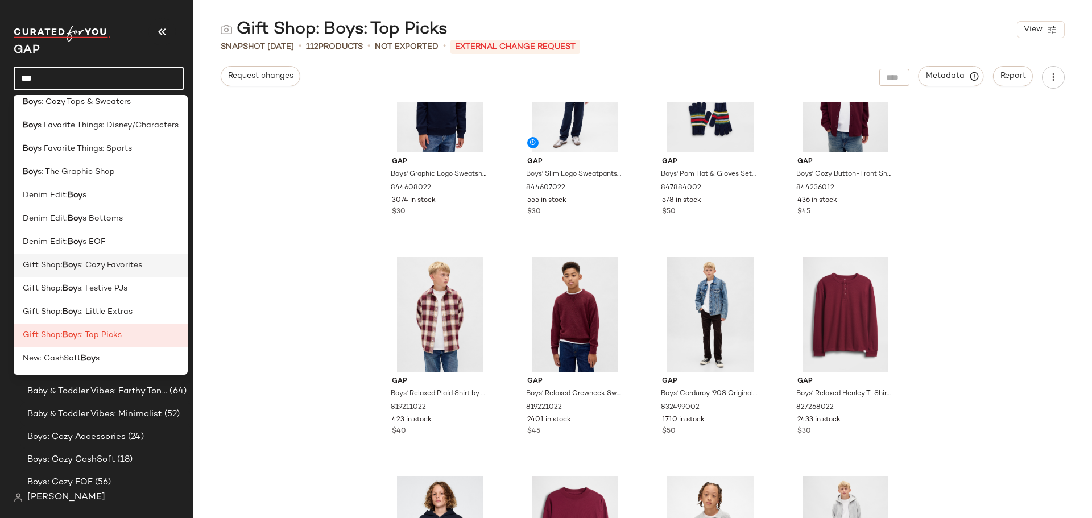 This screenshot has height=518, width=1092. I want to click on span: $40, so click(399, 432).